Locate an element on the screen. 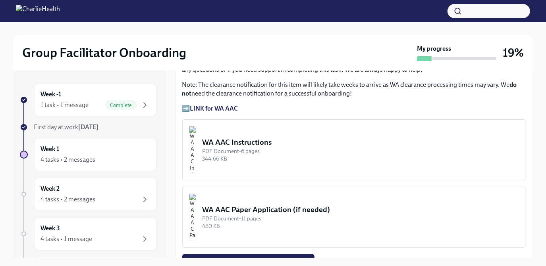  h6: Week 1 is located at coordinates (50, 149).